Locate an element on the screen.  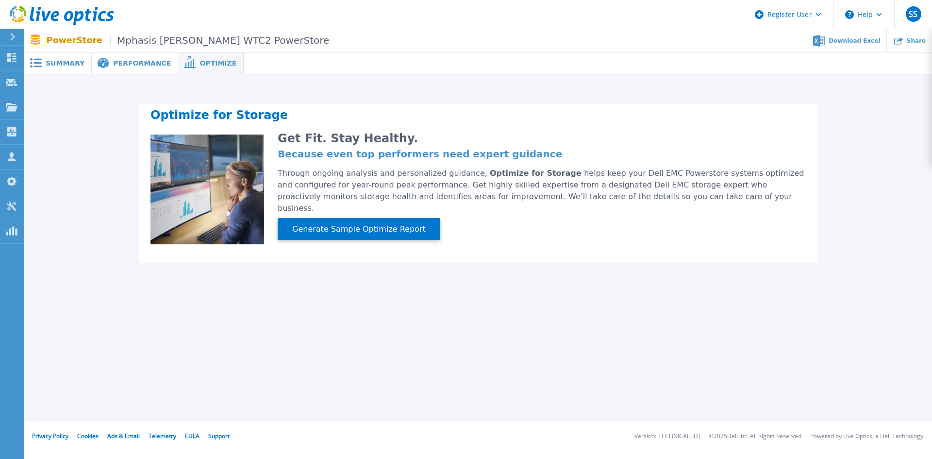
h2: Optimize for Storage is located at coordinates (478, 117).